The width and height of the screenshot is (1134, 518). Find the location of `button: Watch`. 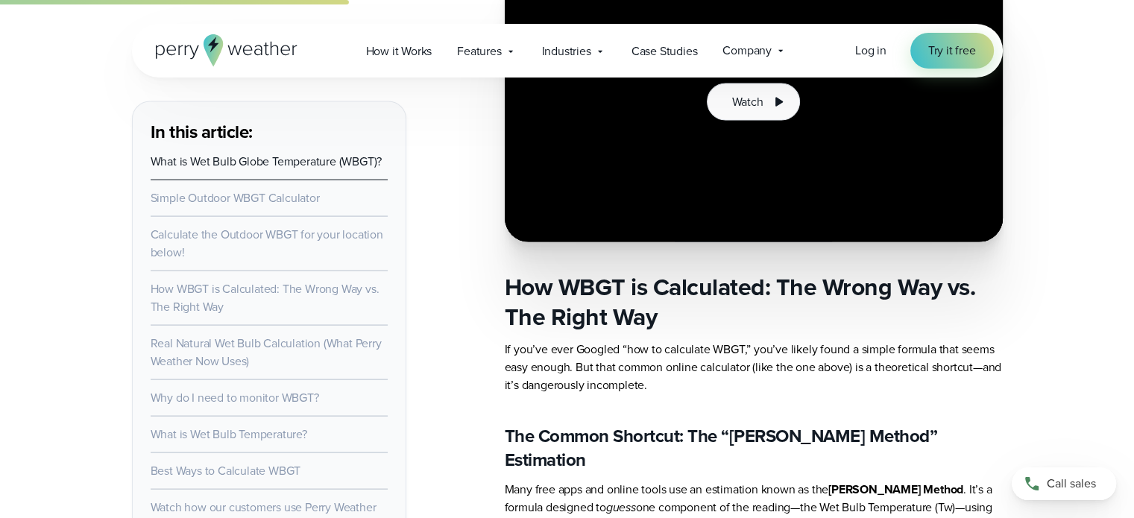

button: Watch is located at coordinates (753, 102).